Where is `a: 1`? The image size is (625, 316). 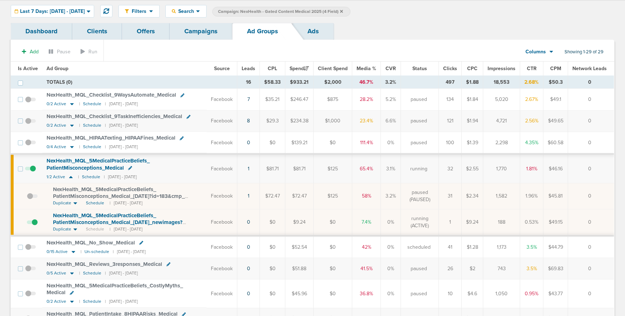
a: 1 is located at coordinates (248, 196).